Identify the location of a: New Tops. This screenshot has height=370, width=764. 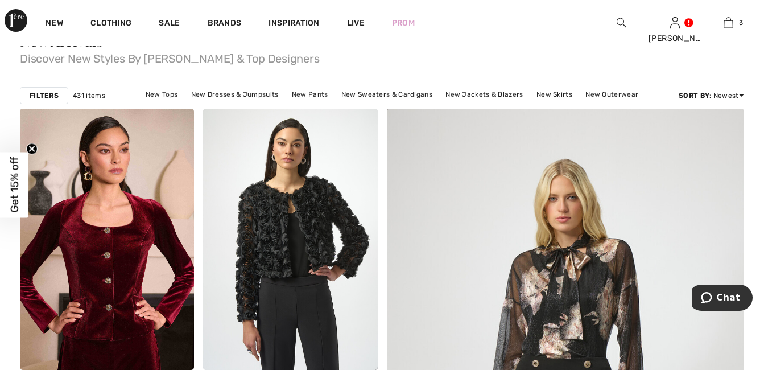
(162, 94).